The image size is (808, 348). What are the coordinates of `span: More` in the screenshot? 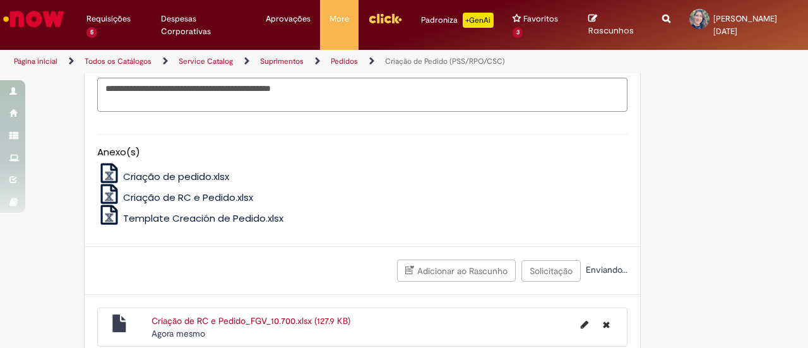 It's located at (339, 19).